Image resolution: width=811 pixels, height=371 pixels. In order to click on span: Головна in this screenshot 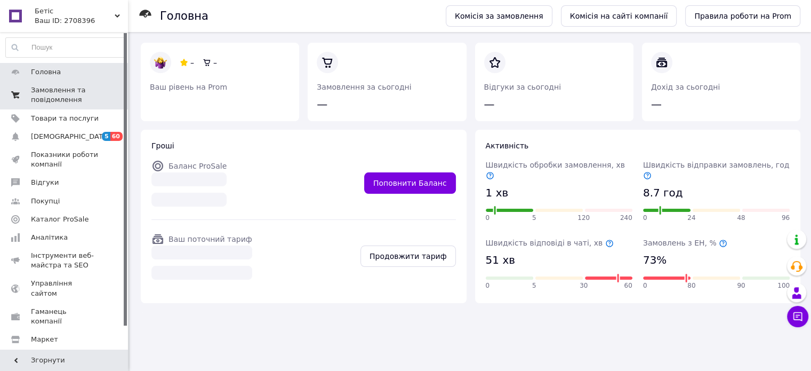, I will do `click(46, 72)`.